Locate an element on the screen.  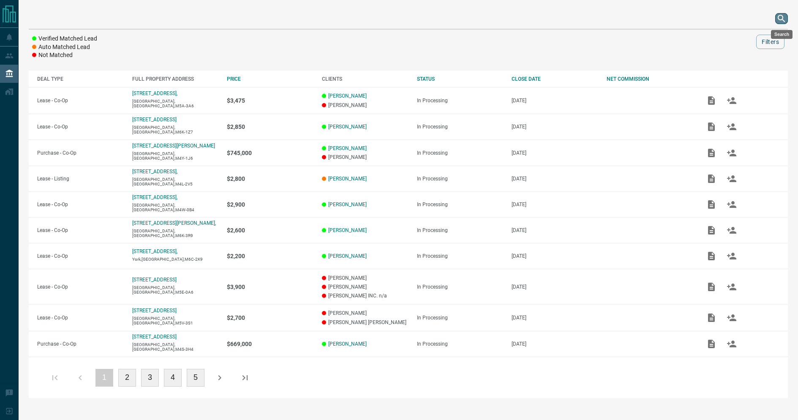
p: $669,000 is located at coordinates (270, 344).